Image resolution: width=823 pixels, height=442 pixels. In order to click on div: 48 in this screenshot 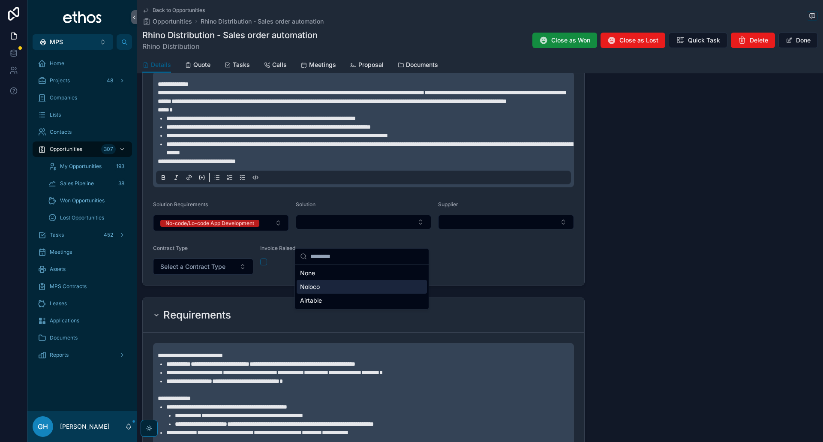, I will do `click(110, 81)`.